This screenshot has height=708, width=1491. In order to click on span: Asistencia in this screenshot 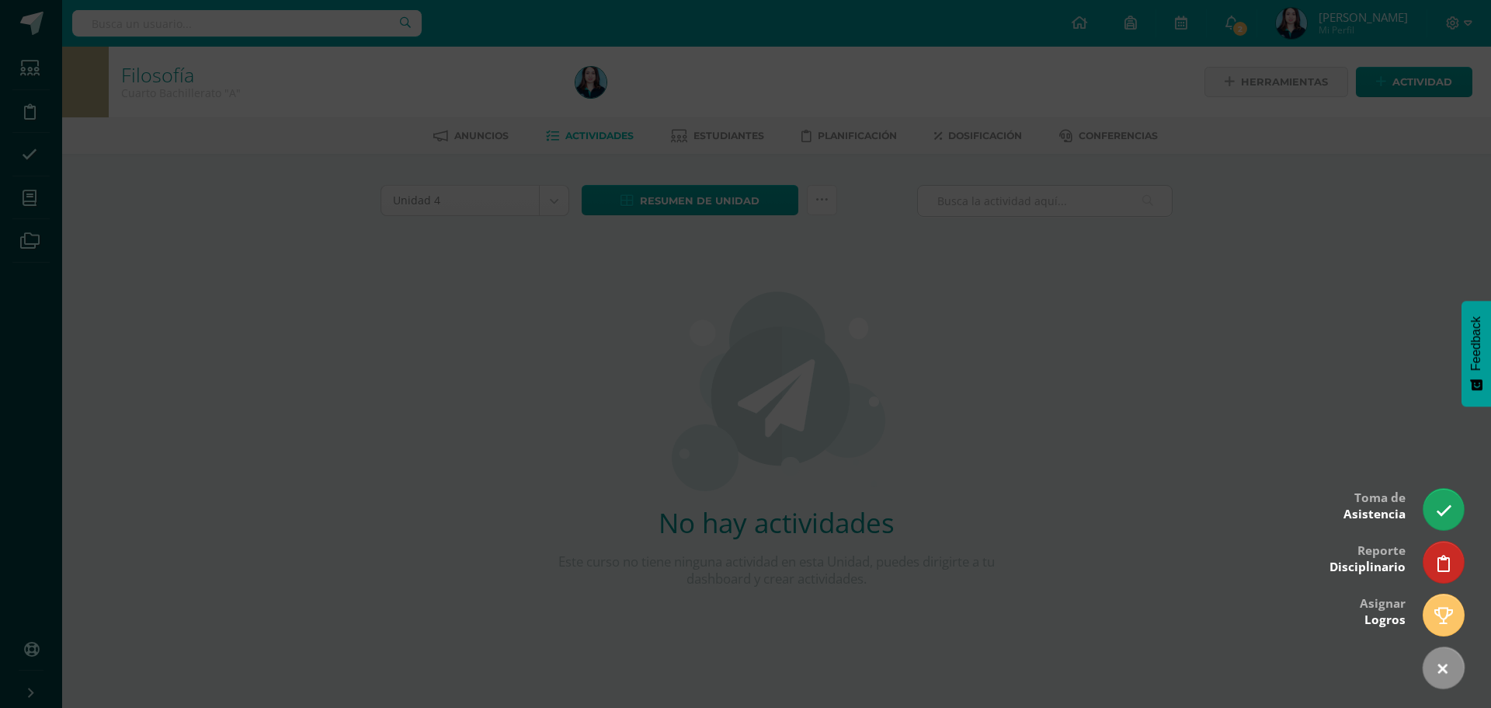, I will do `click(1375, 513)`.